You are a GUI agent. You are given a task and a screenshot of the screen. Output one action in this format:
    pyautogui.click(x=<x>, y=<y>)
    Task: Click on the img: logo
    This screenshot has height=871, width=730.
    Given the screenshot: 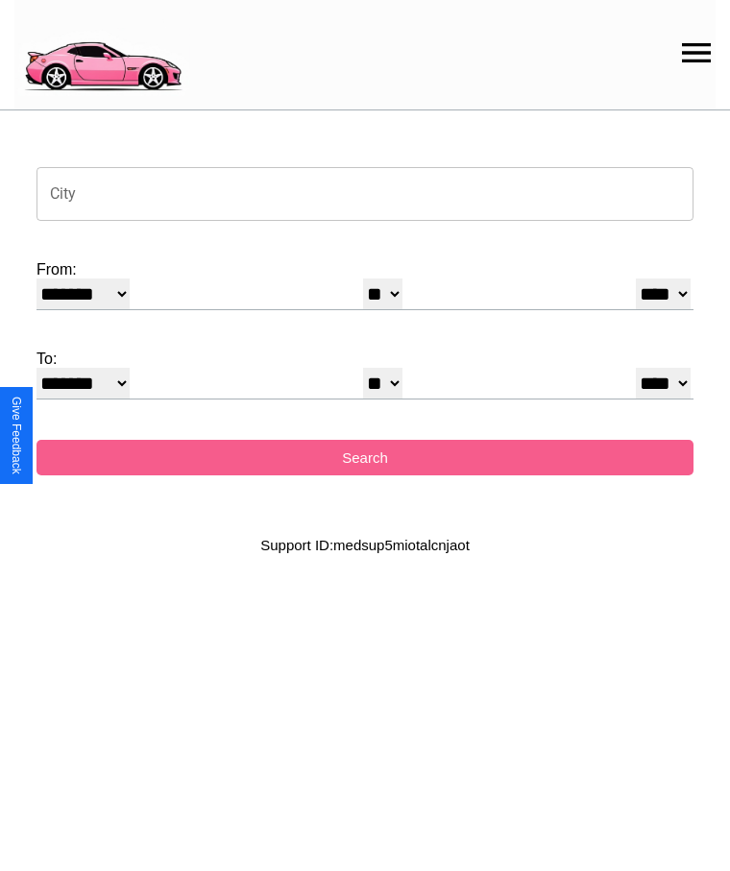 What is the action you would take?
    pyautogui.click(x=102, y=53)
    